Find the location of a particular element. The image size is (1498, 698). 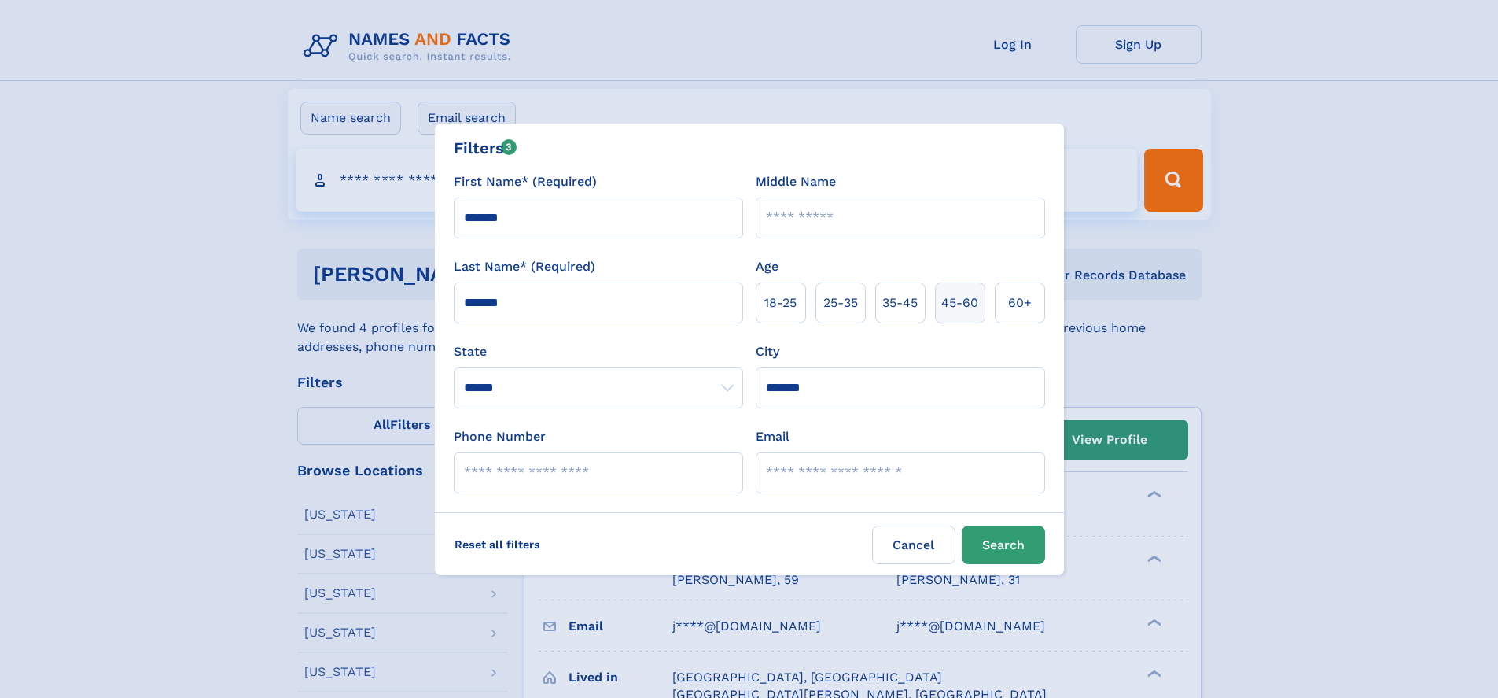

span: 18‑25 is located at coordinates (780, 303).